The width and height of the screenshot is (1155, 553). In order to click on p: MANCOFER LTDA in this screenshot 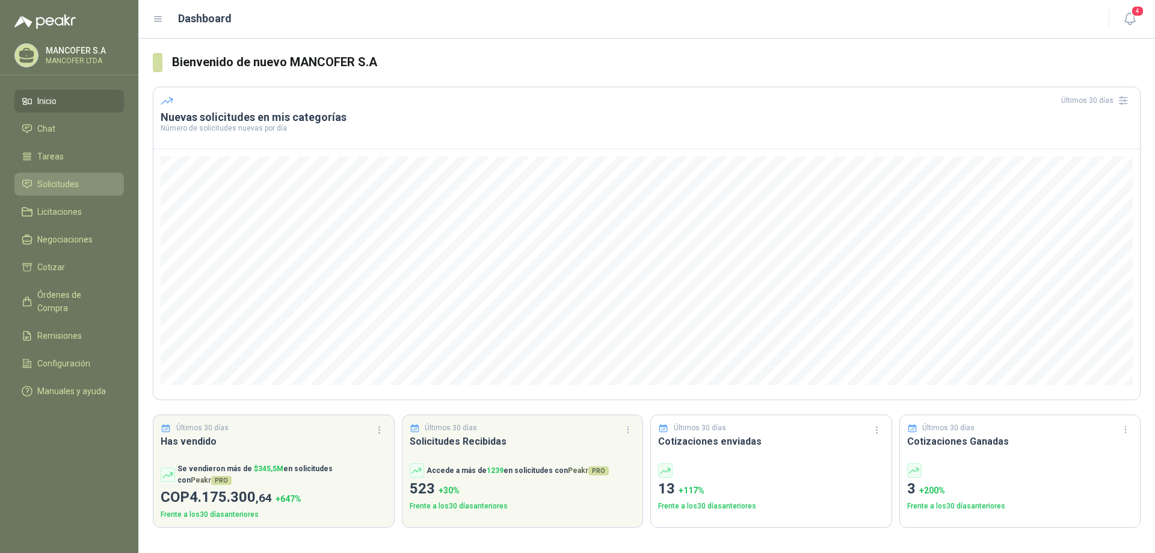, I will do `click(83, 61)`.